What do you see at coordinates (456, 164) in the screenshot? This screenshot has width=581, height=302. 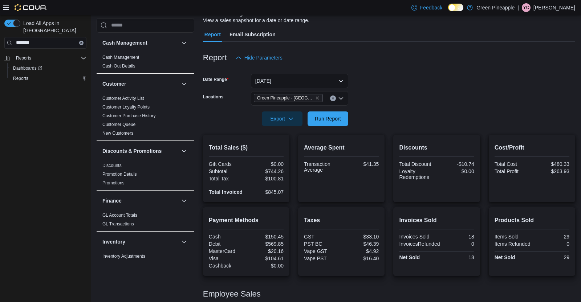 I see `div: -$10.74` at bounding box center [456, 164].